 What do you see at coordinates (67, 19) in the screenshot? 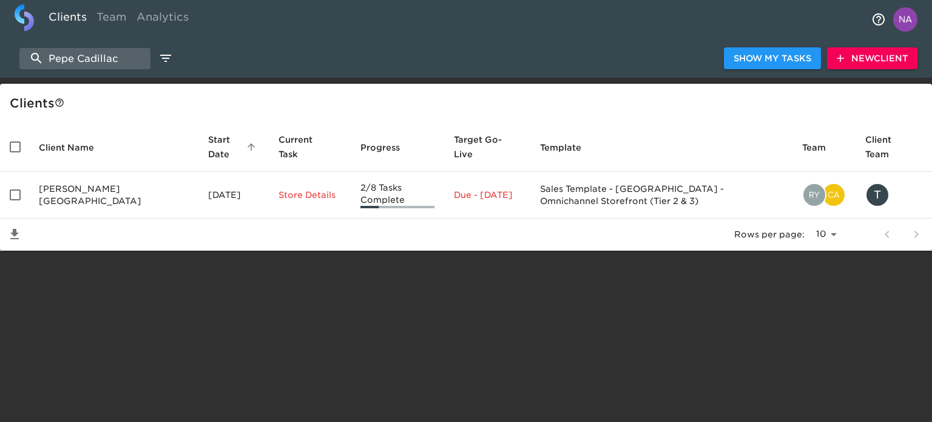
I see `a: Clients` at bounding box center [67, 19].